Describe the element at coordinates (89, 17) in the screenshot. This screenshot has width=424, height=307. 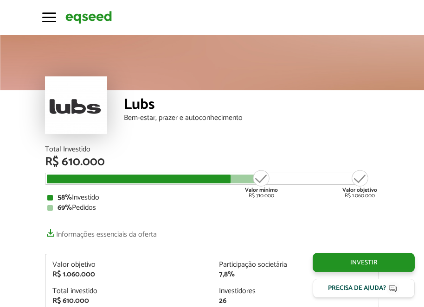
I see `img: EqSeed` at that location.